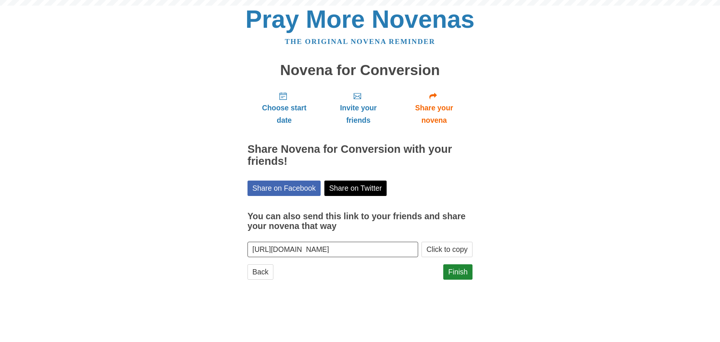 The image size is (720, 342). What do you see at coordinates (360, 155) in the screenshot?
I see `h2: Share Novena for Conversion with your friends!` at bounding box center [360, 155].